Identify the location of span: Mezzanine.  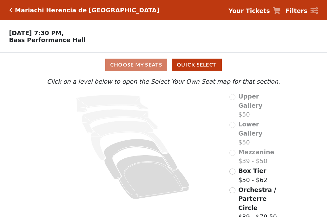
(256, 152).